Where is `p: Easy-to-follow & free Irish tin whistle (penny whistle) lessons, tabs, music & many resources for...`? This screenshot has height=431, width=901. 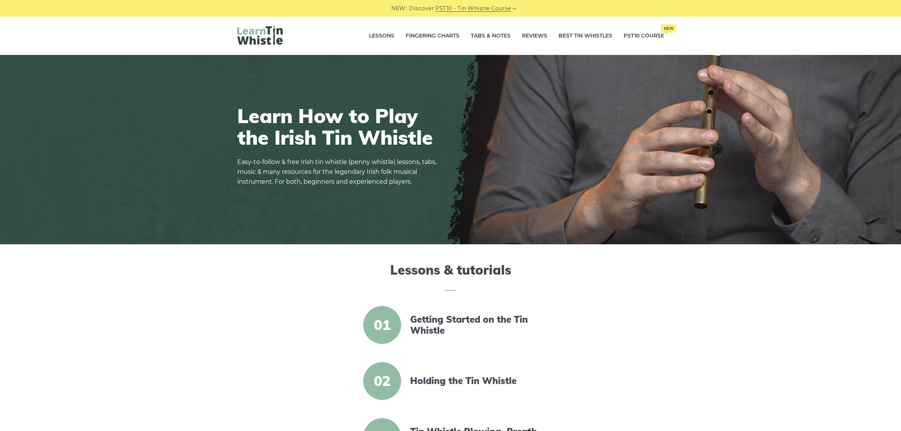
p: Easy-to-follow & free Irish tin whistle (penny whistle) lessons, tabs, music & many resources for... is located at coordinates (339, 172).